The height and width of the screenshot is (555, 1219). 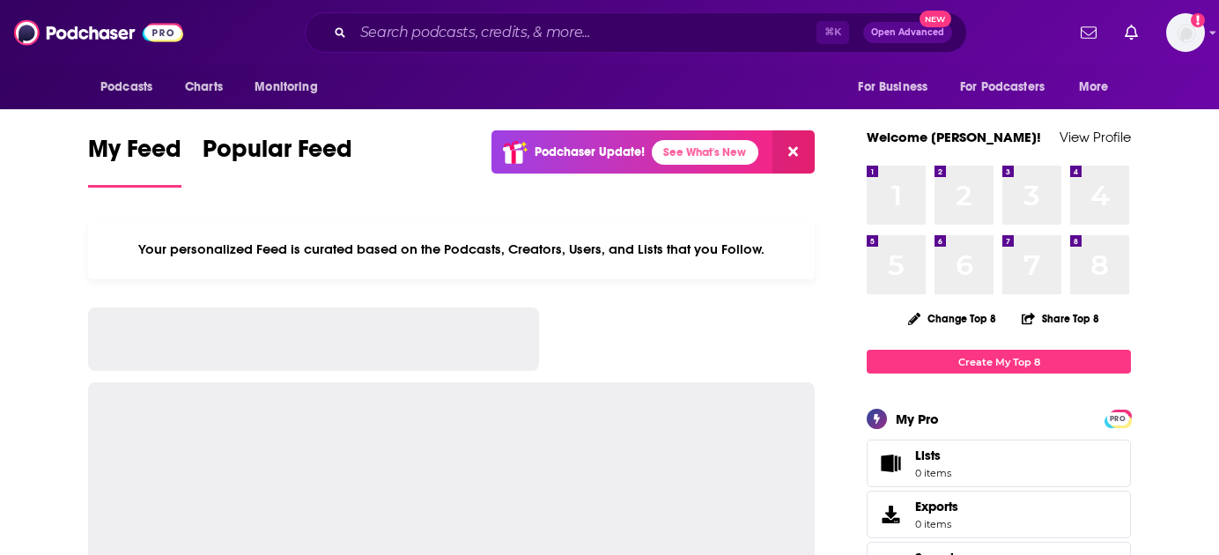 I want to click on span: Logged in as christina_epic, so click(x=1186, y=33).